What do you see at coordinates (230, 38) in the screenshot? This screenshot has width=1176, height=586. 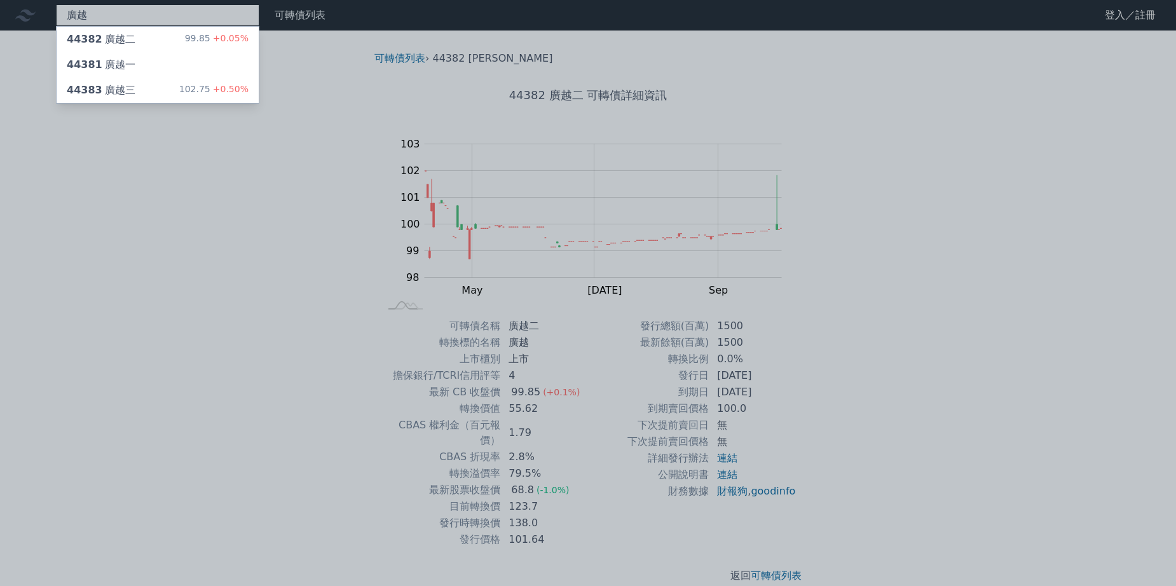 I see `span: +0.05%` at bounding box center [230, 38].